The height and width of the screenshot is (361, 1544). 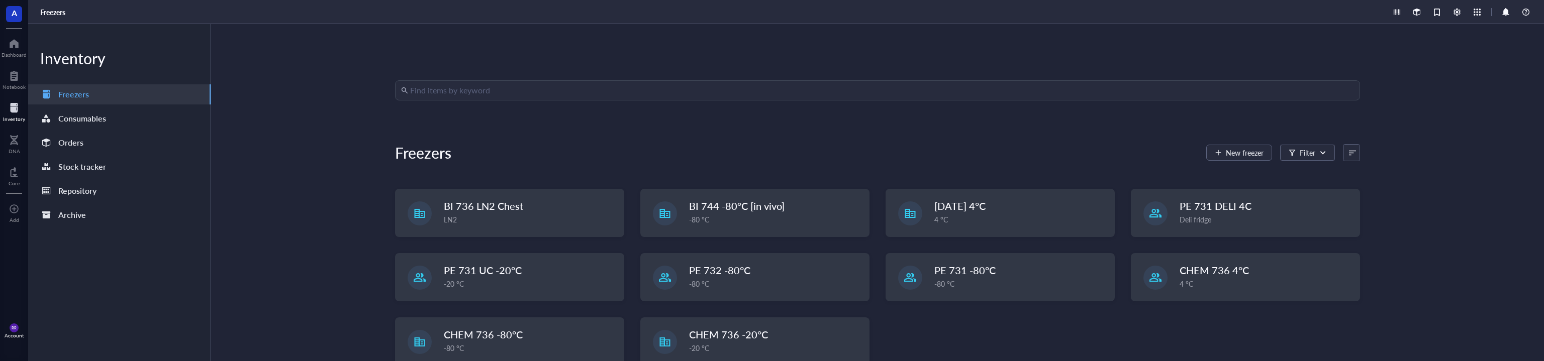 What do you see at coordinates (531, 220) in the screenshot?
I see `div: LN2` at bounding box center [531, 220].